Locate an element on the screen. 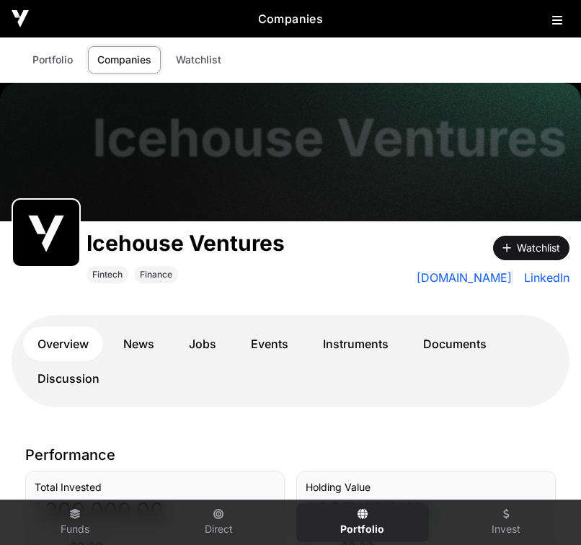  a: Watchlist is located at coordinates (198, 60).